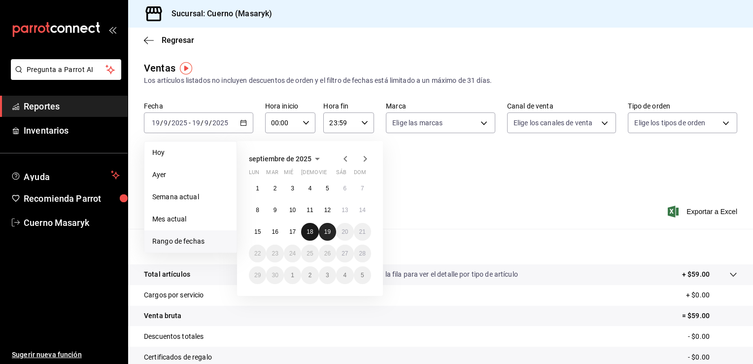 The image size is (753, 364). Describe the element at coordinates (66, 354) in the screenshot. I see `span: Sugerir nueva función` at that location.